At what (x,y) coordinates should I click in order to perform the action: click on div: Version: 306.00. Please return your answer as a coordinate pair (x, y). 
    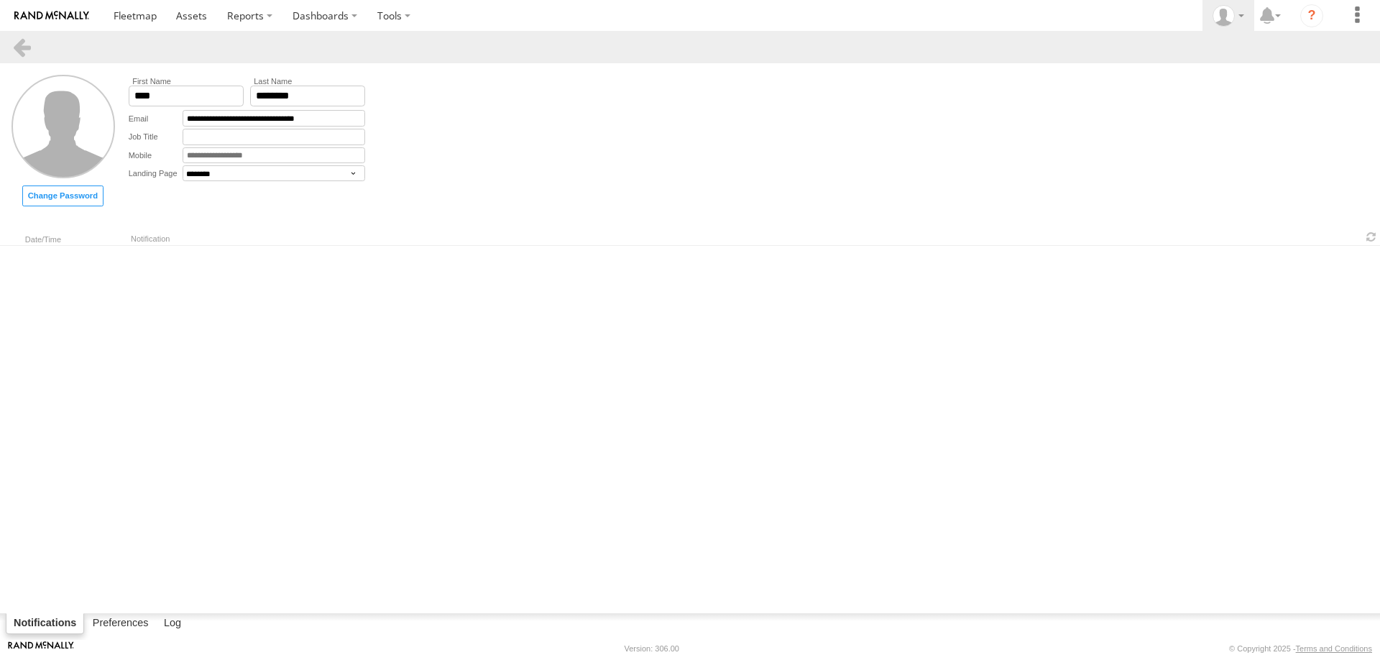
    Looking at the image, I should click on (652, 649).